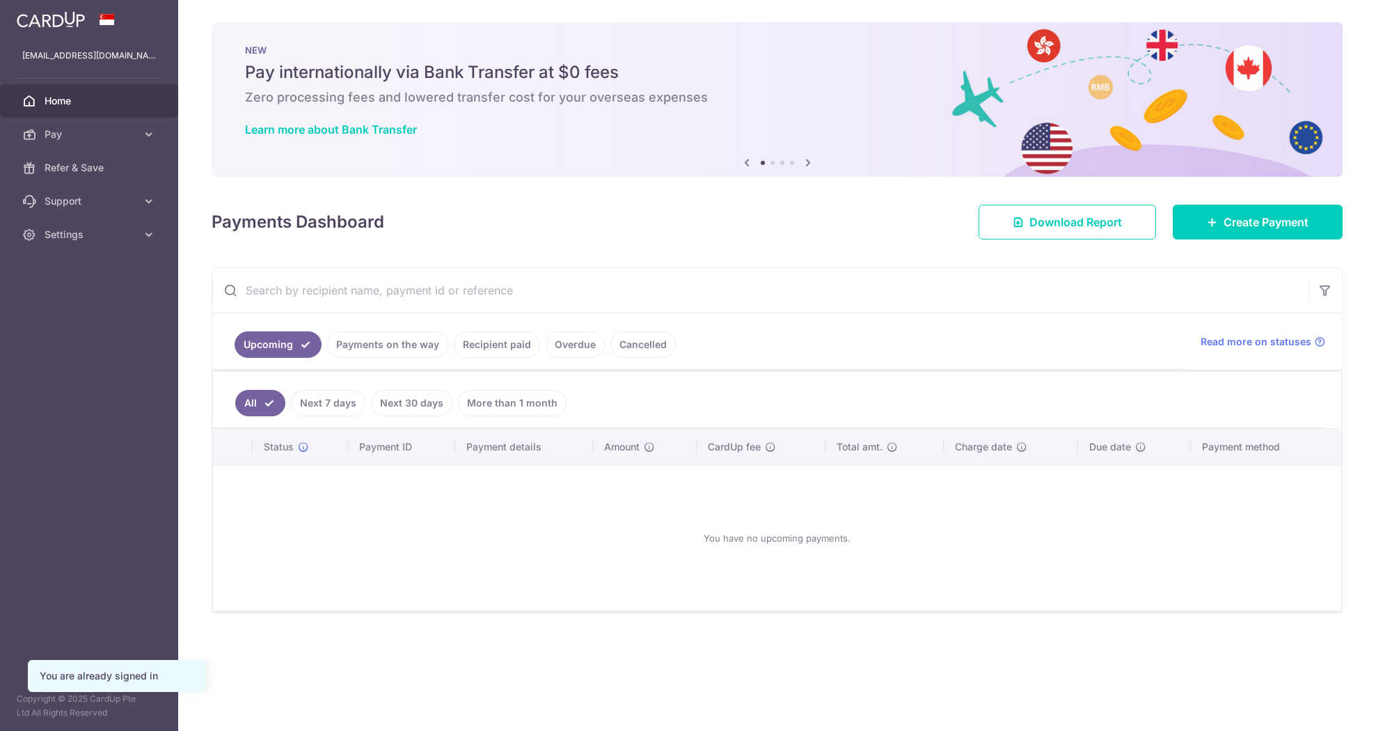 This screenshot has height=731, width=1376. Describe the element at coordinates (984, 447) in the screenshot. I see `span: Charge date` at that location.